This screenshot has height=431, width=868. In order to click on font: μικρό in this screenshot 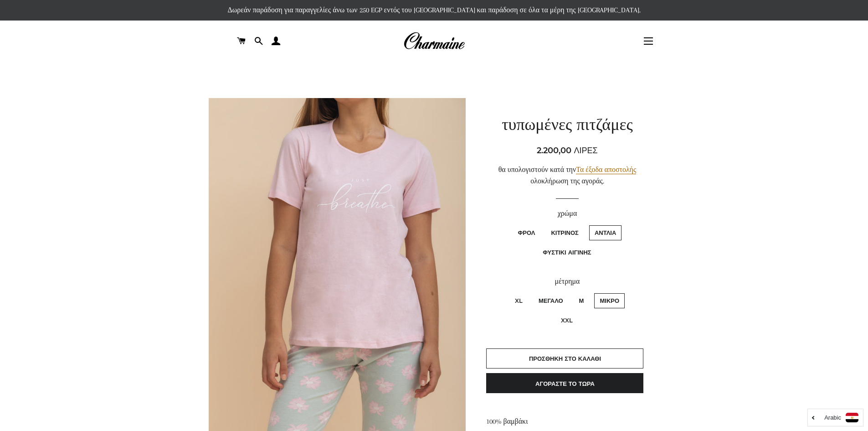, I will do `click(610, 300)`.